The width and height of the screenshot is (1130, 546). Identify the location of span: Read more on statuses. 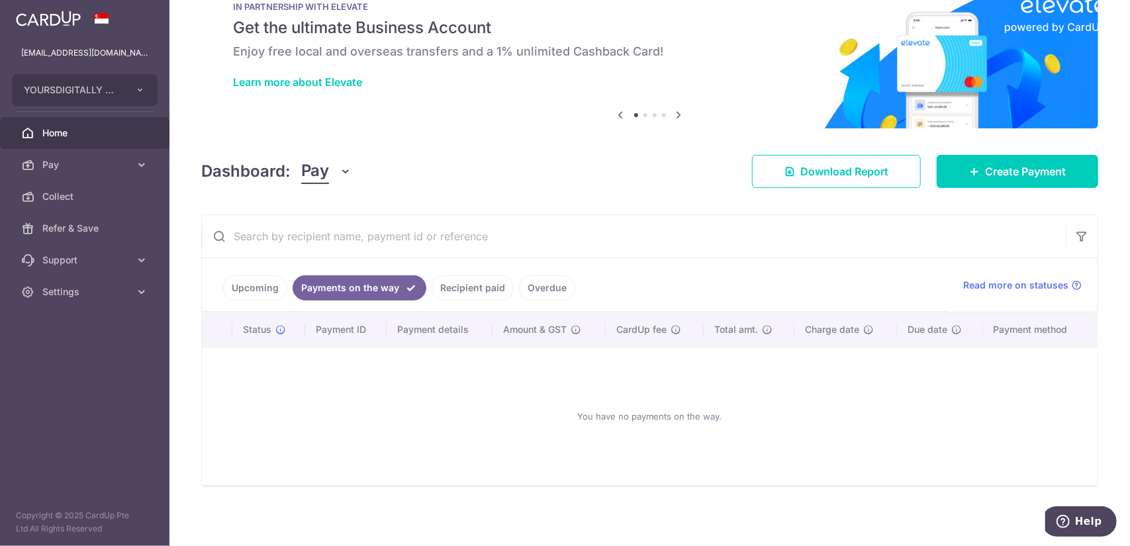
(1016, 285).